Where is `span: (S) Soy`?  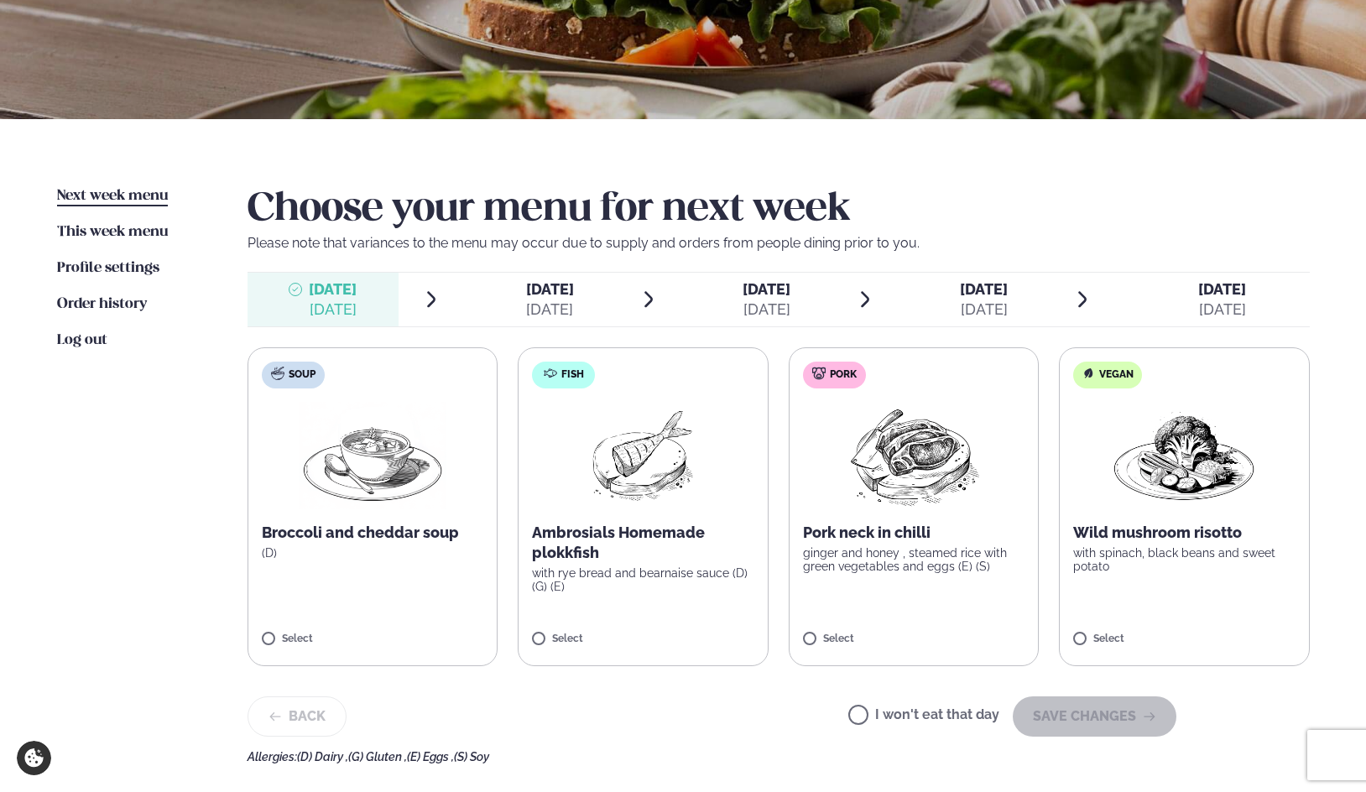 span: (S) Soy is located at coordinates (472, 757).